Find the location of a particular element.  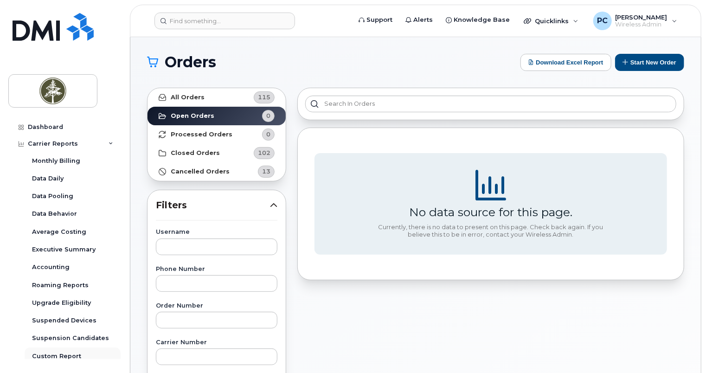

button: Start New Order is located at coordinates (650, 62).